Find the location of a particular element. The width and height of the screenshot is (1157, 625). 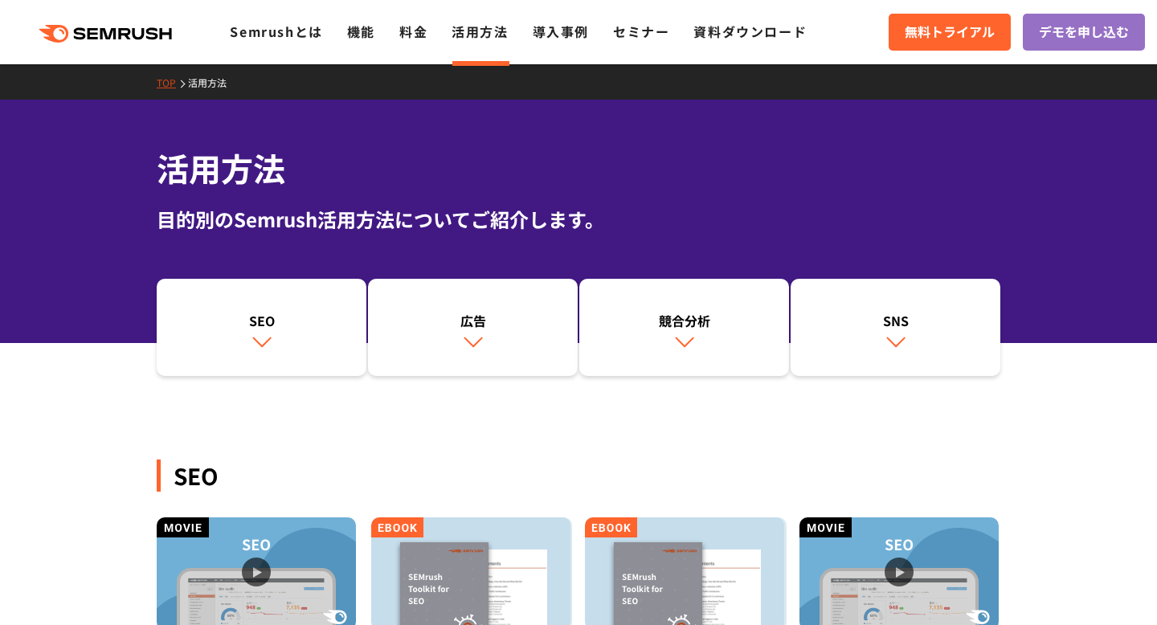

a: 料金 is located at coordinates (413, 31).